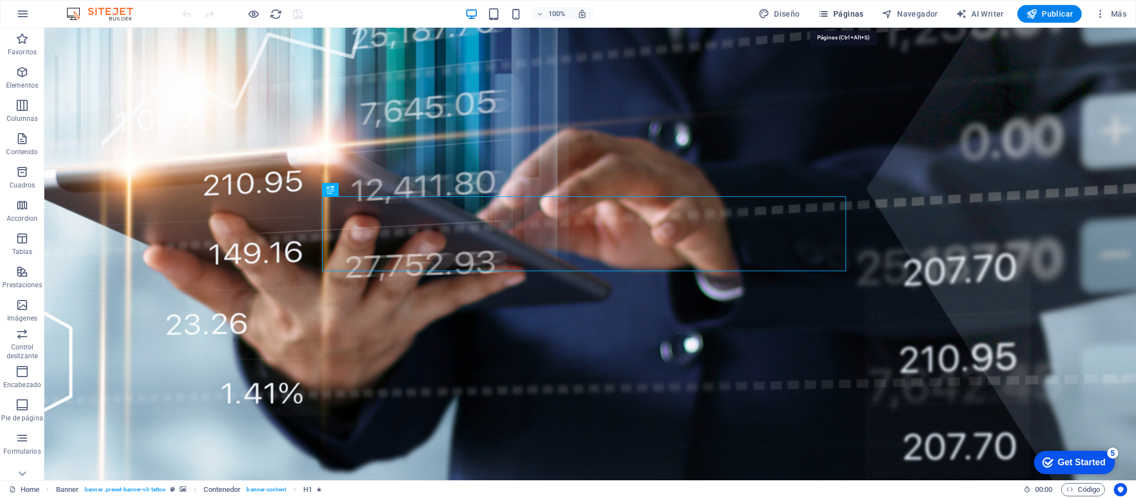 This screenshot has height=498, width=1136. I want to click on button: Código, so click(1083, 490).